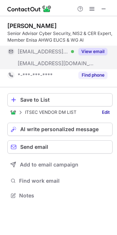 The image size is (117, 235). I want to click on button: Find work email, so click(60, 181).